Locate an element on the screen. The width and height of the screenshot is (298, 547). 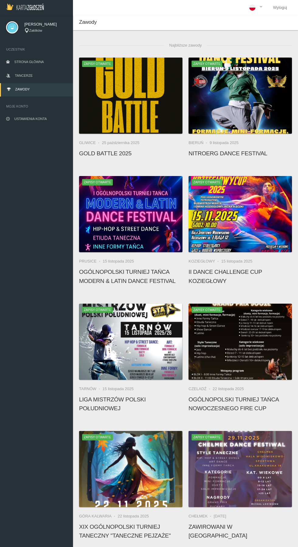
li: 25 października 2025 is located at coordinates (121, 143).